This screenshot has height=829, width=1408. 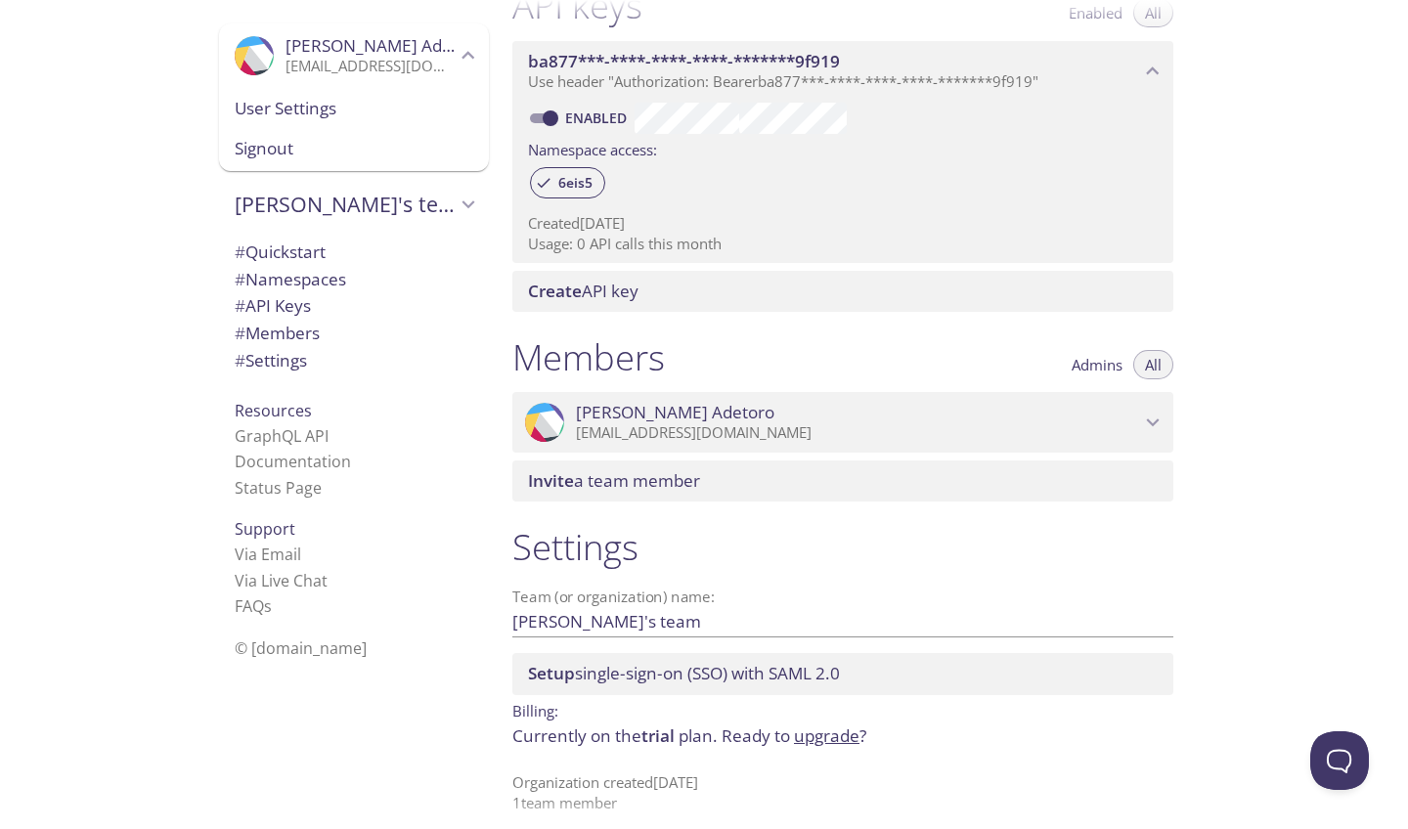 I want to click on a: upgrade, so click(x=826, y=735).